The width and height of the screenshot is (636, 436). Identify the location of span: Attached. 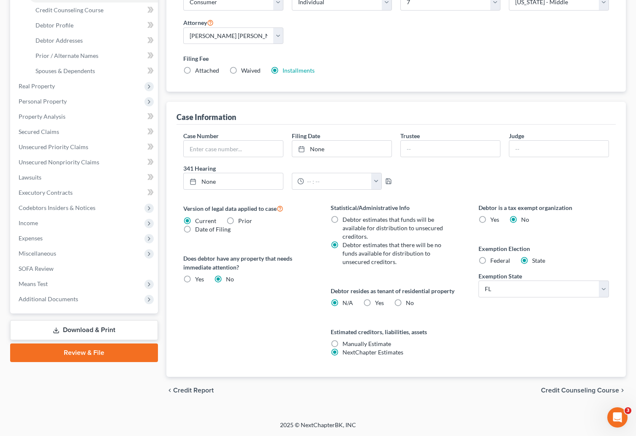
(207, 70).